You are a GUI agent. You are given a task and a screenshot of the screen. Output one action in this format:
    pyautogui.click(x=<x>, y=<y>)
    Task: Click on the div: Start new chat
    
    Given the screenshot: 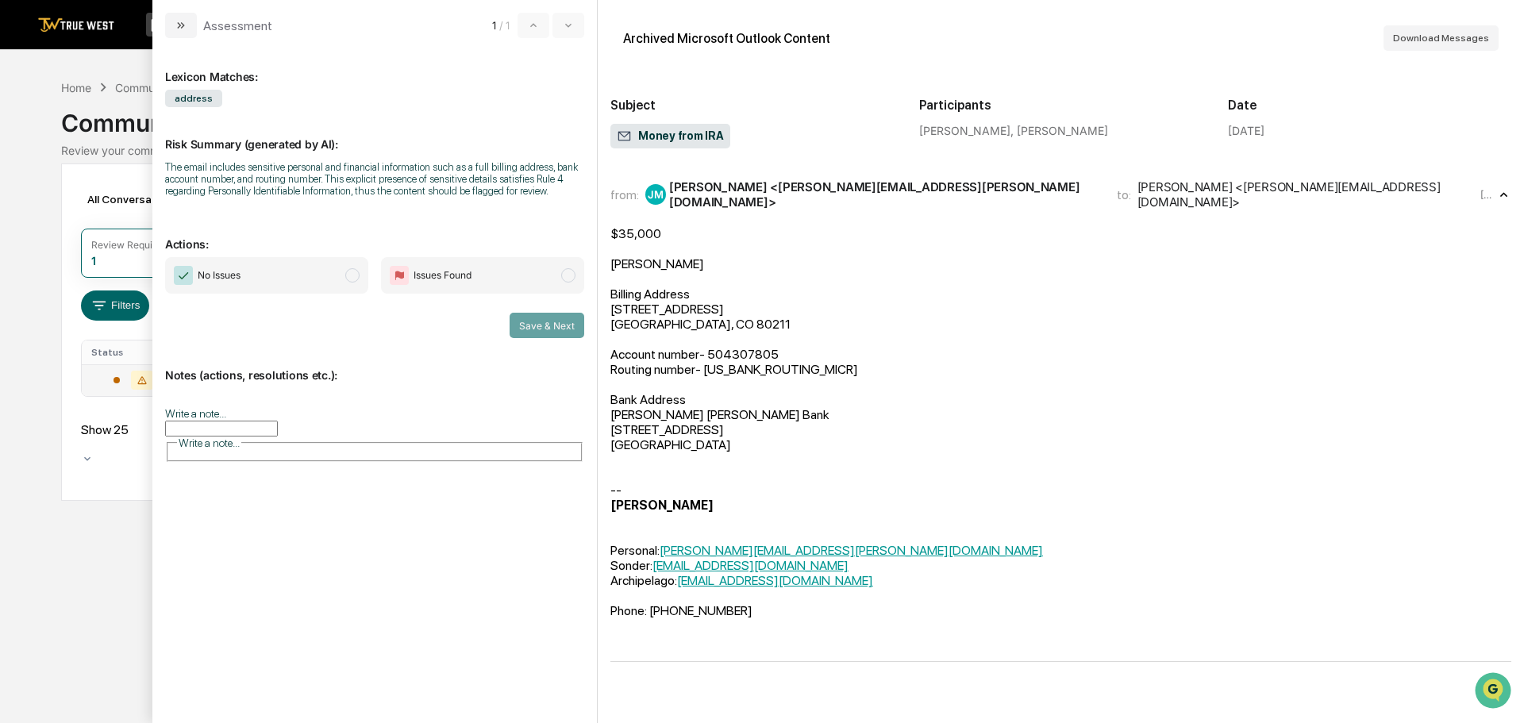 What is the action you would take?
    pyautogui.click(x=166, y=129)
    